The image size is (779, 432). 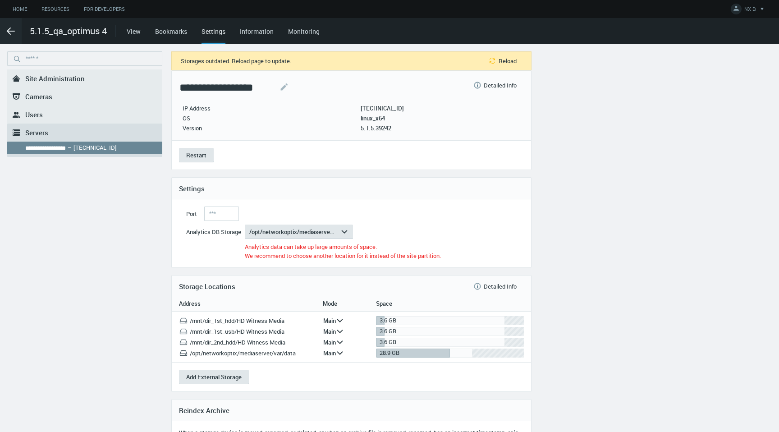 I want to click on h4: Storage Locations, so click(x=323, y=286).